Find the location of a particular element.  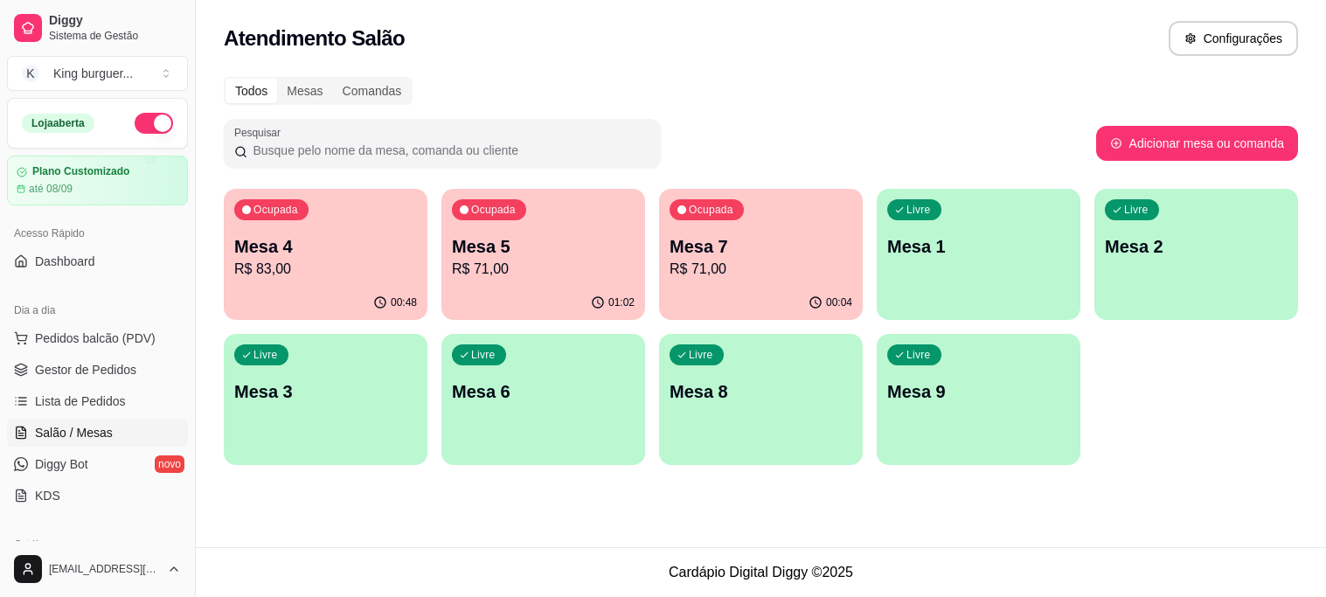

span: KDS is located at coordinates (47, 496).